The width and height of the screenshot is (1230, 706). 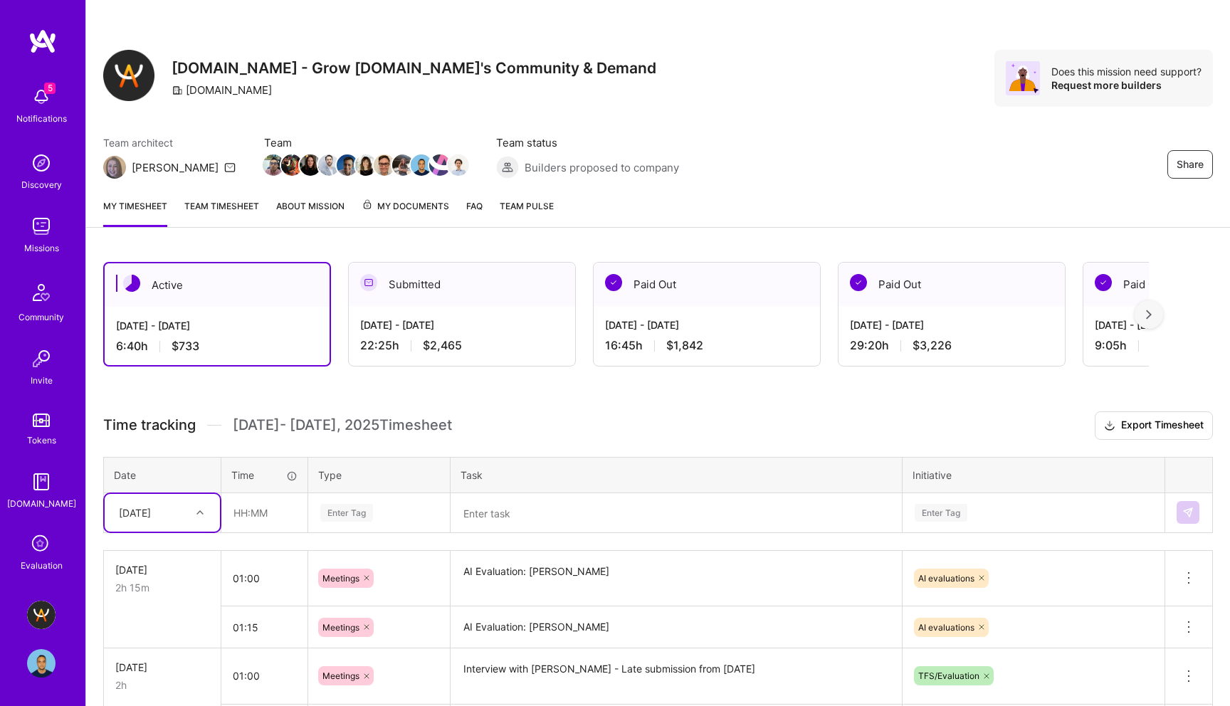 What do you see at coordinates (442, 345) in the screenshot?
I see `span: $2,465` at bounding box center [442, 345].